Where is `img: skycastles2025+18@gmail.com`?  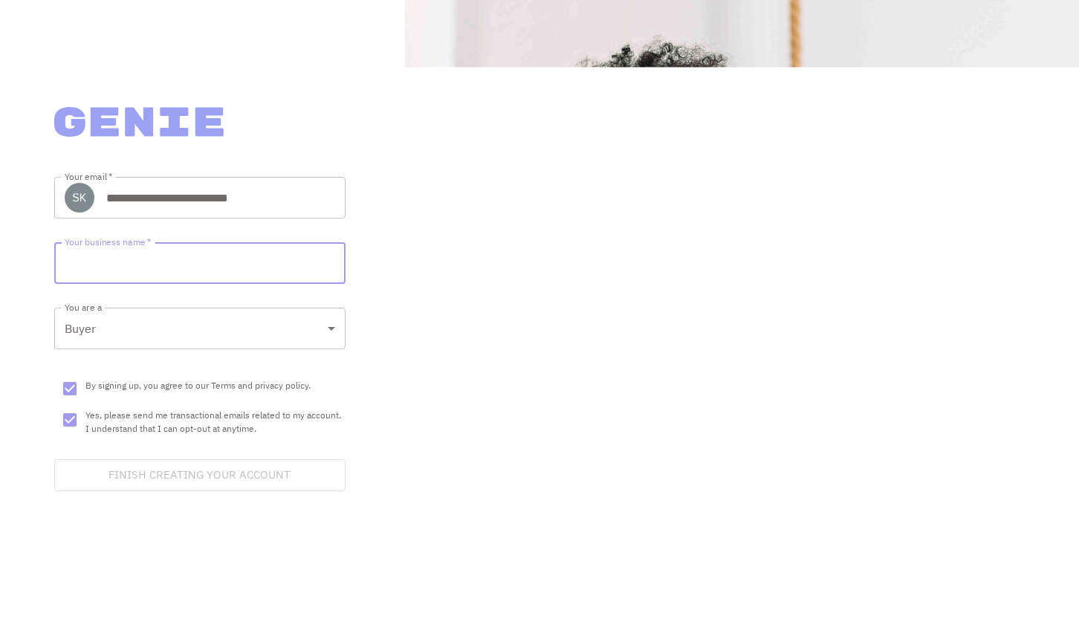 img: skycastles2025+18@gmail.com is located at coordinates (80, 198).